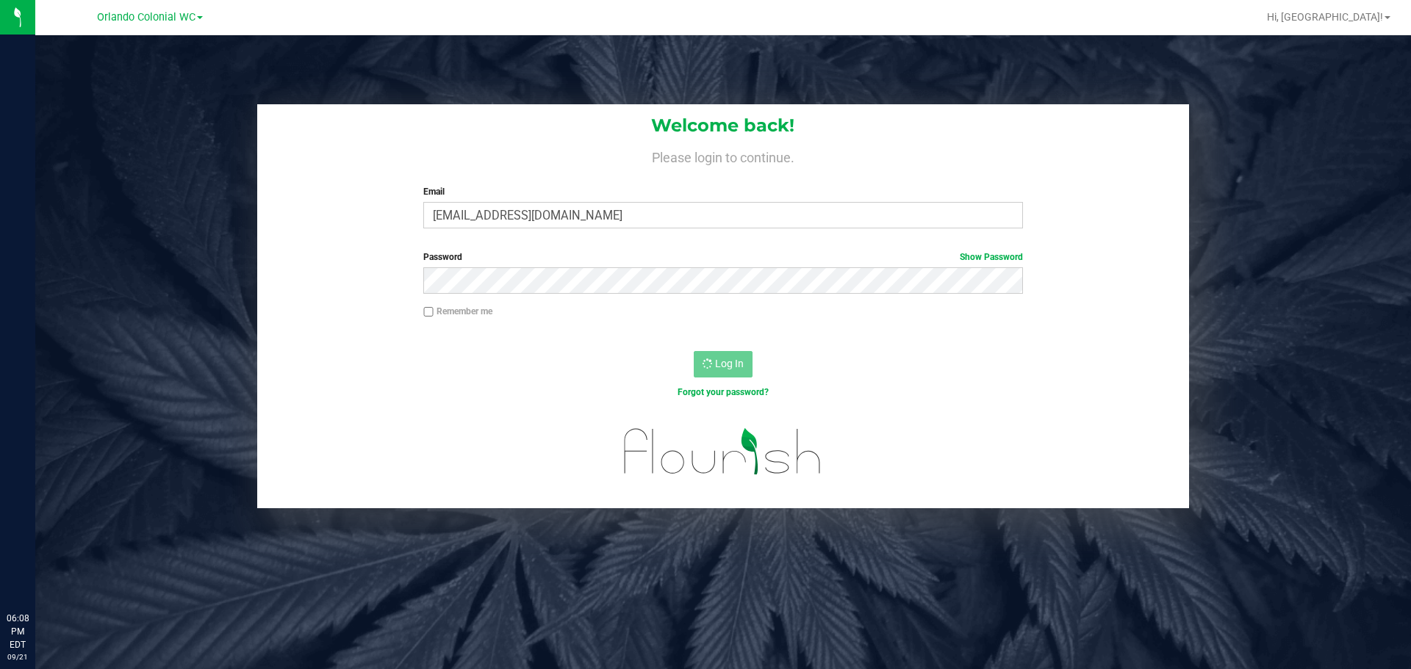 This screenshot has height=669, width=1411. What do you see at coordinates (723, 126) in the screenshot?
I see `h1: Welcome back!` at bounding box center [723, 126].